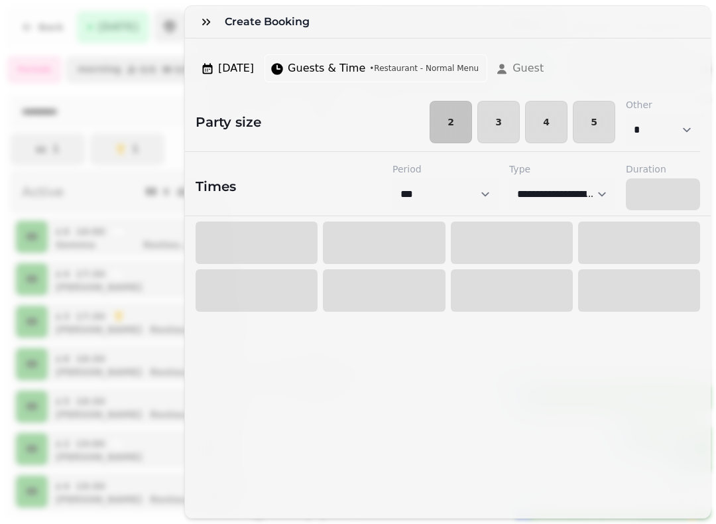  Describe the element at coordinates (562, 169) in the screenshot. I see `label: Type` at that location.